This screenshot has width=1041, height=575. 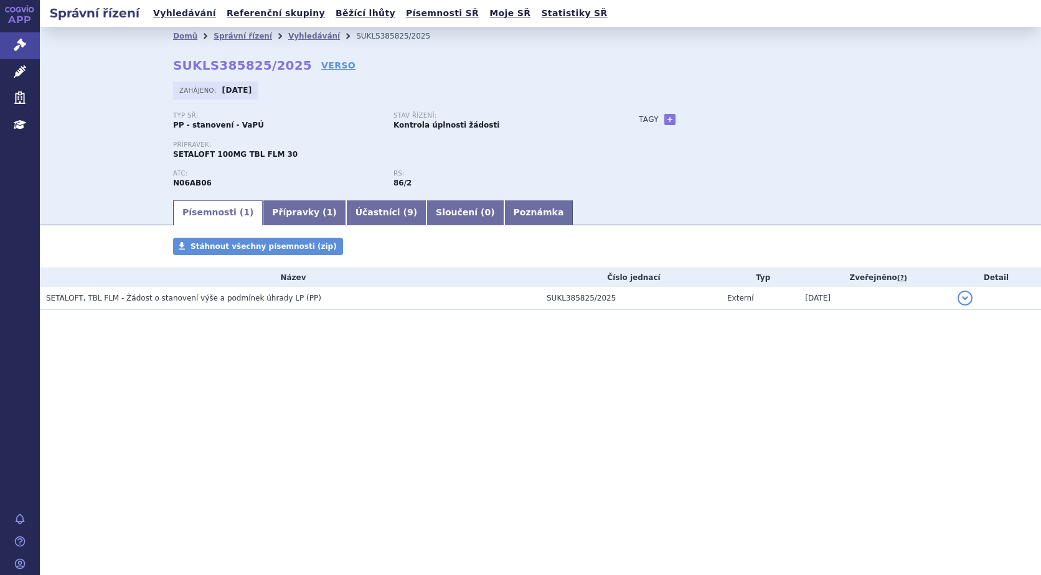 What do you see at coordinates (410, 212) in the screenshot?
I see `span: 9` at bounding box center [410, 212].